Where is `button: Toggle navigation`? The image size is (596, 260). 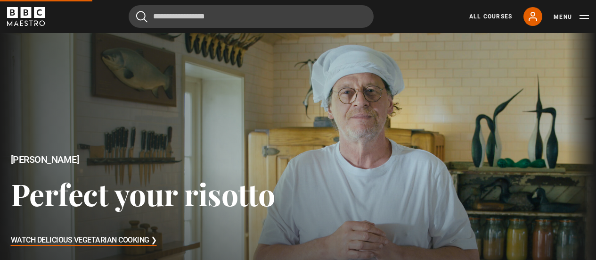 button: Toggle navigation is located at coordinates (571, 17).